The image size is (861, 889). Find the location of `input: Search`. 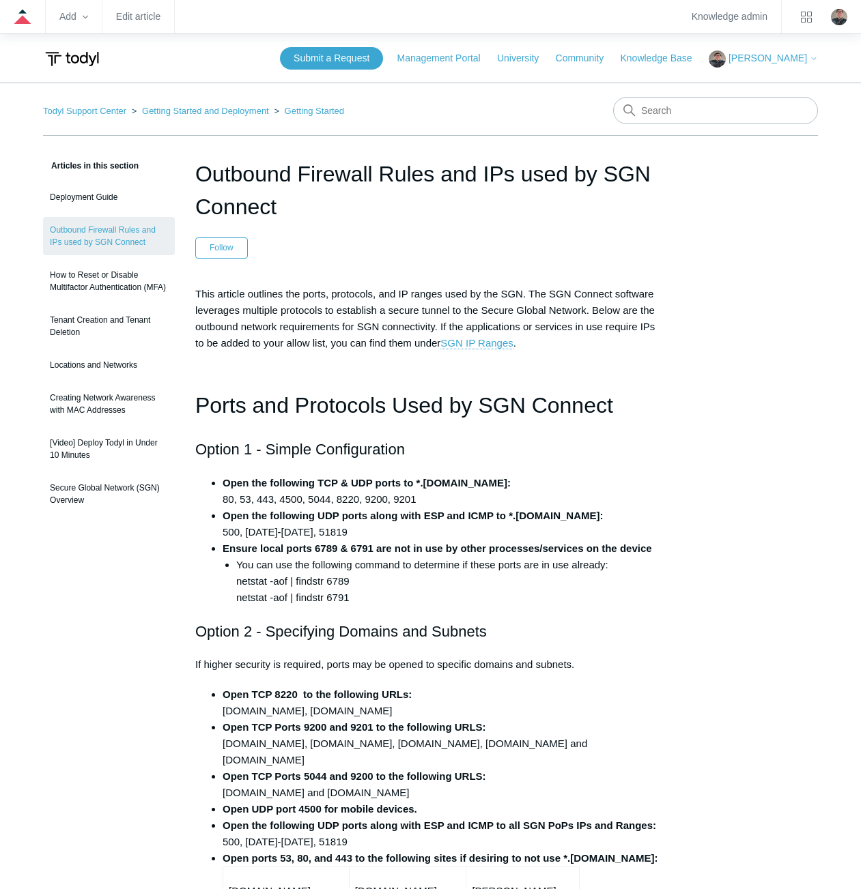

input: Search is located at coordinates (715, 111).